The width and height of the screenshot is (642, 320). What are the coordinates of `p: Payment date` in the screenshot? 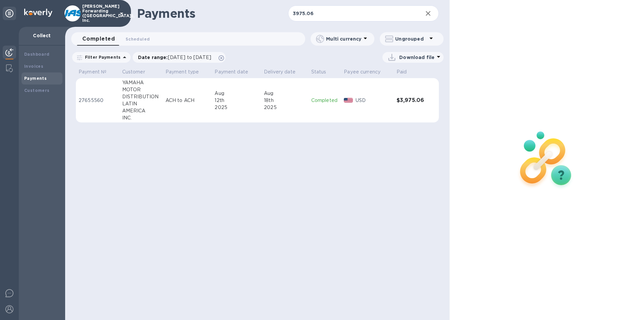 It's located at (231, 72).